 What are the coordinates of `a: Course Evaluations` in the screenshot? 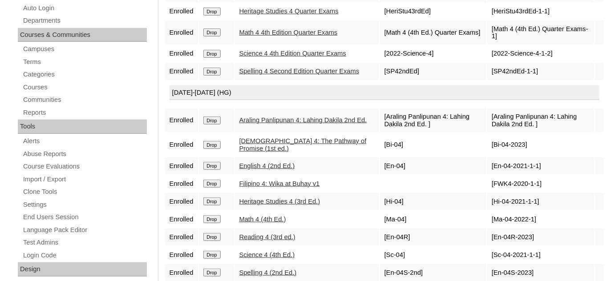 It's located at (85, 166).